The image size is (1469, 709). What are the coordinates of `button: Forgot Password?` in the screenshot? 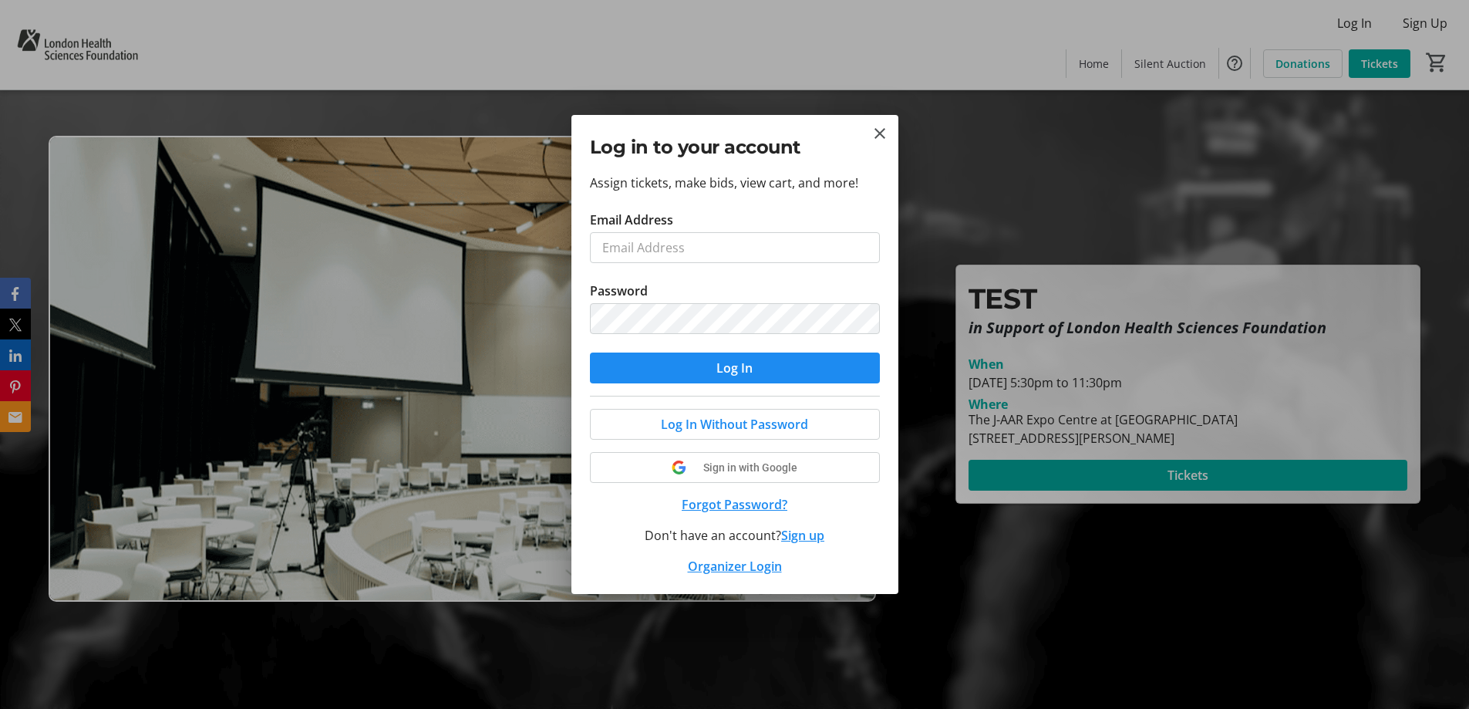 It's located at (735, 504).